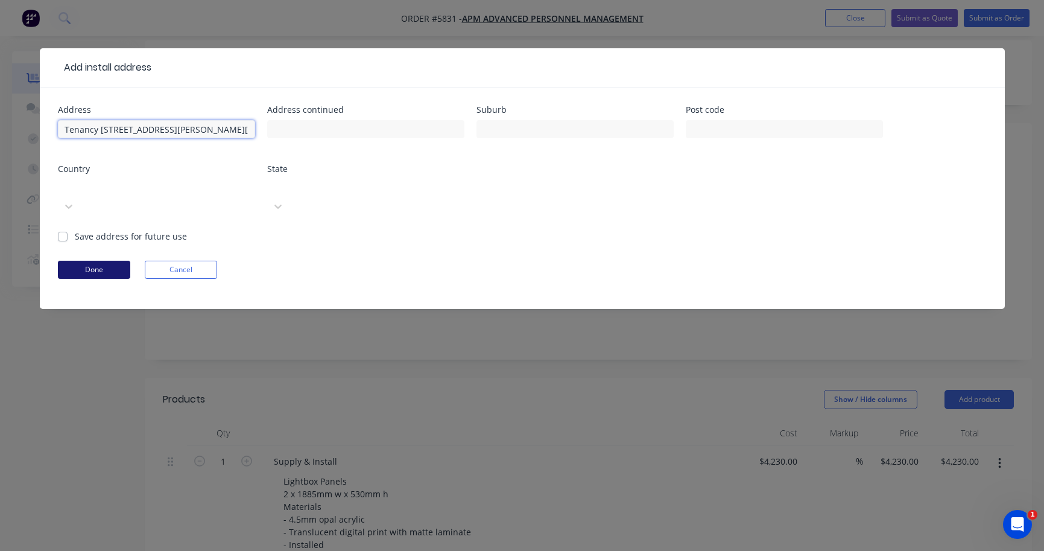 The image size is (1044, 551). What do you see at coordinates (575, 110) in the screenshot?
I see `div: Suburb` at bounding box center [575, 110].